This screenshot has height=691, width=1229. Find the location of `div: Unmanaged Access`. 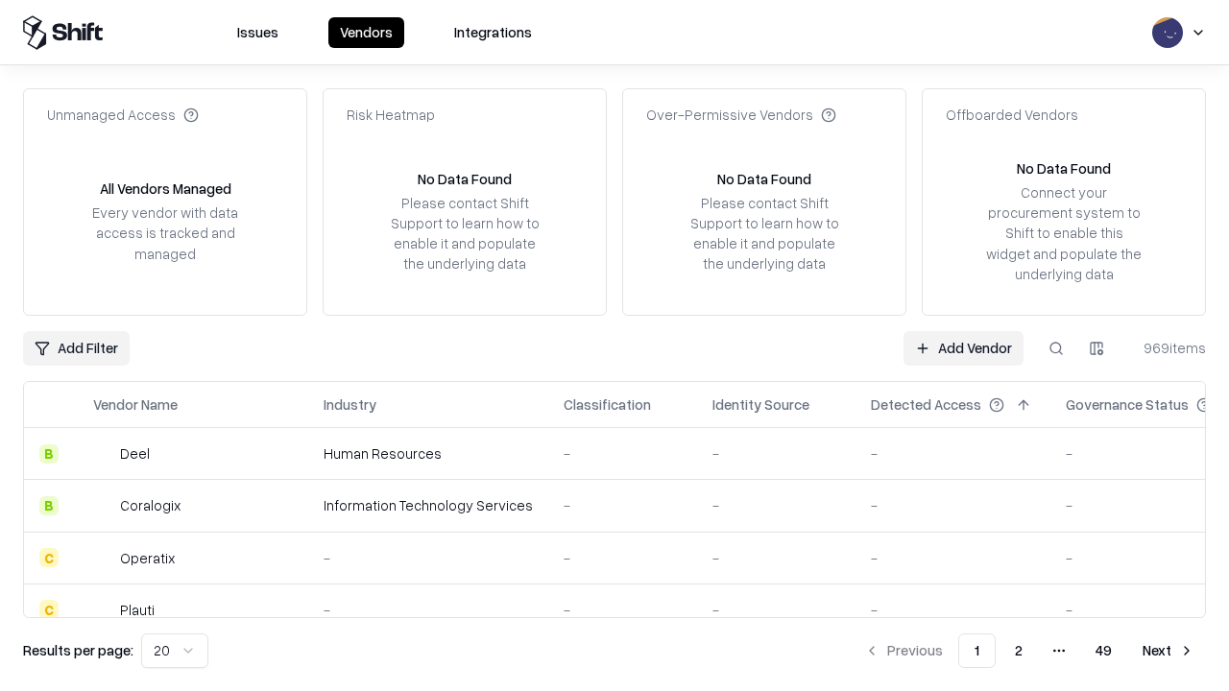

div: Unmanaged Access is located at coordinates (123, 114).